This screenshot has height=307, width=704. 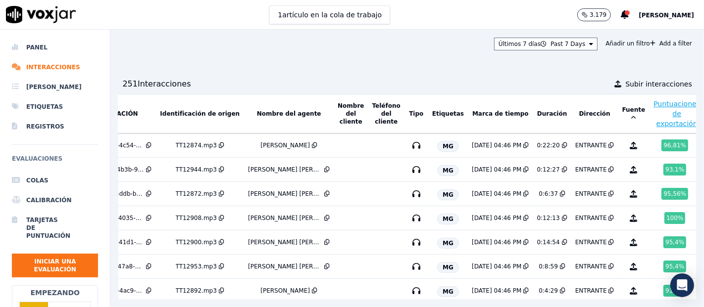 I want to click on button: Añadir un filtroAdd a filter, so click(x=648, y=44).